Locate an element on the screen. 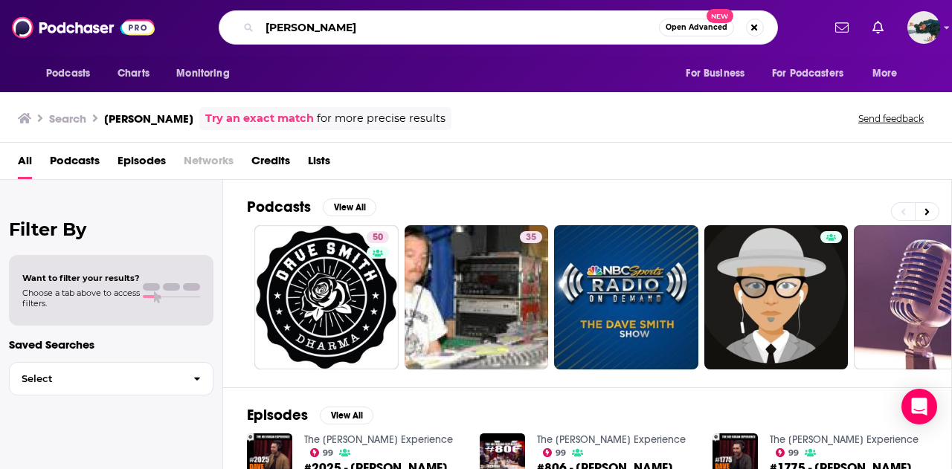  a: Lists is located at coordinates (319, 164).